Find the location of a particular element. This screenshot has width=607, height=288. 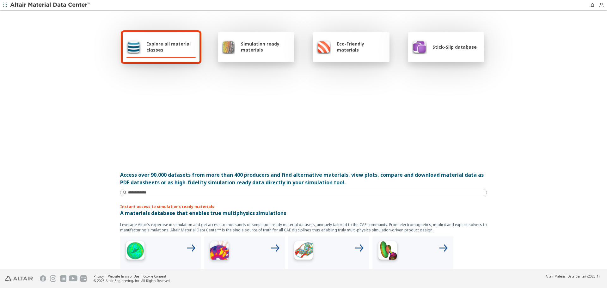

a: Website Terms of Use is located at coordinates (123, 277).